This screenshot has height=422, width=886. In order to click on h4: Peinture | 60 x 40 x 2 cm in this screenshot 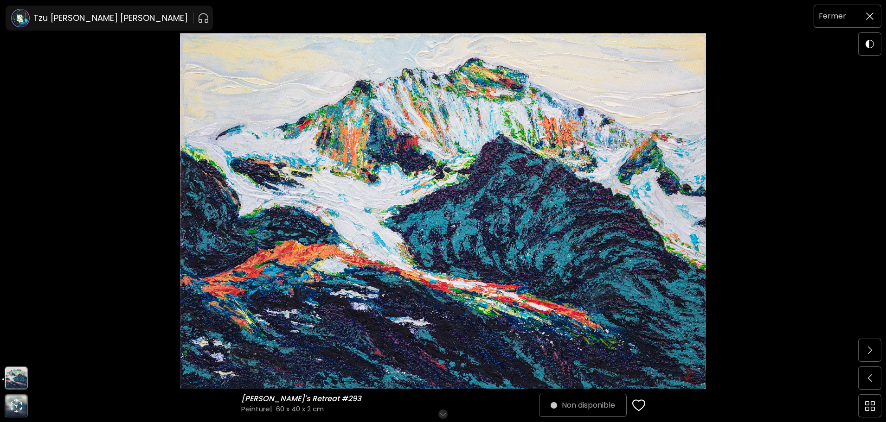, I will do `click(398, 409)`.